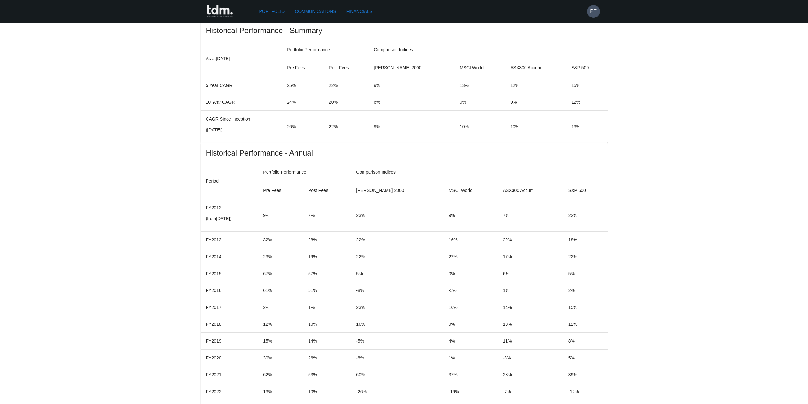  Describe the element at coordinates (471, 290) in the screenshot. I see `td: -5%` at that location.